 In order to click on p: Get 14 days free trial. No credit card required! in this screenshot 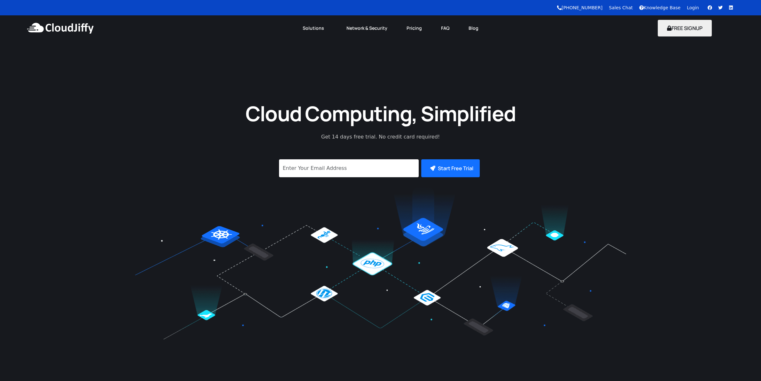, I will do `click(381, 137)`.